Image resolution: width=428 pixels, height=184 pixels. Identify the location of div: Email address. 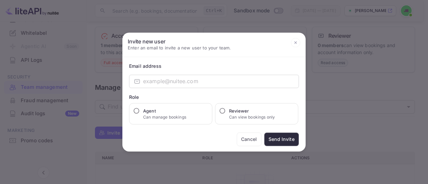
(214, 66).